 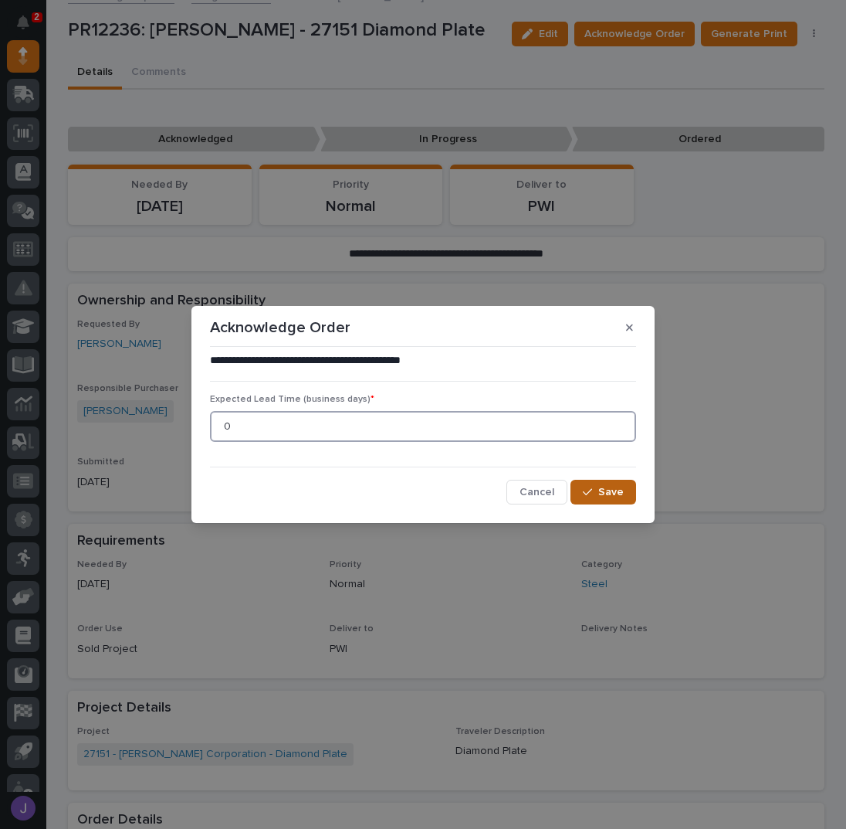 I want to click on p: Acknowledge Order, so click(x=280, y=327).